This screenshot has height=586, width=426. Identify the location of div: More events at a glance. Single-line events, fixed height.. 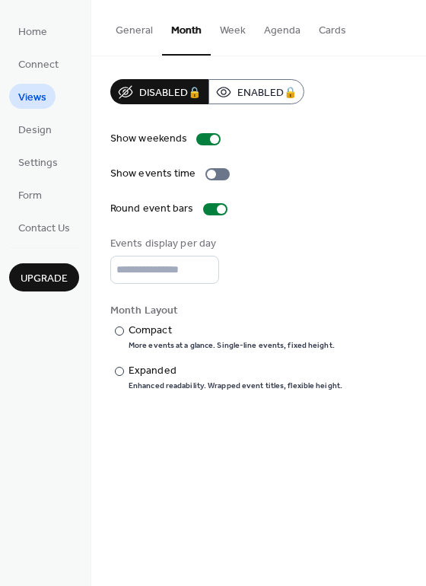
(231, 345).